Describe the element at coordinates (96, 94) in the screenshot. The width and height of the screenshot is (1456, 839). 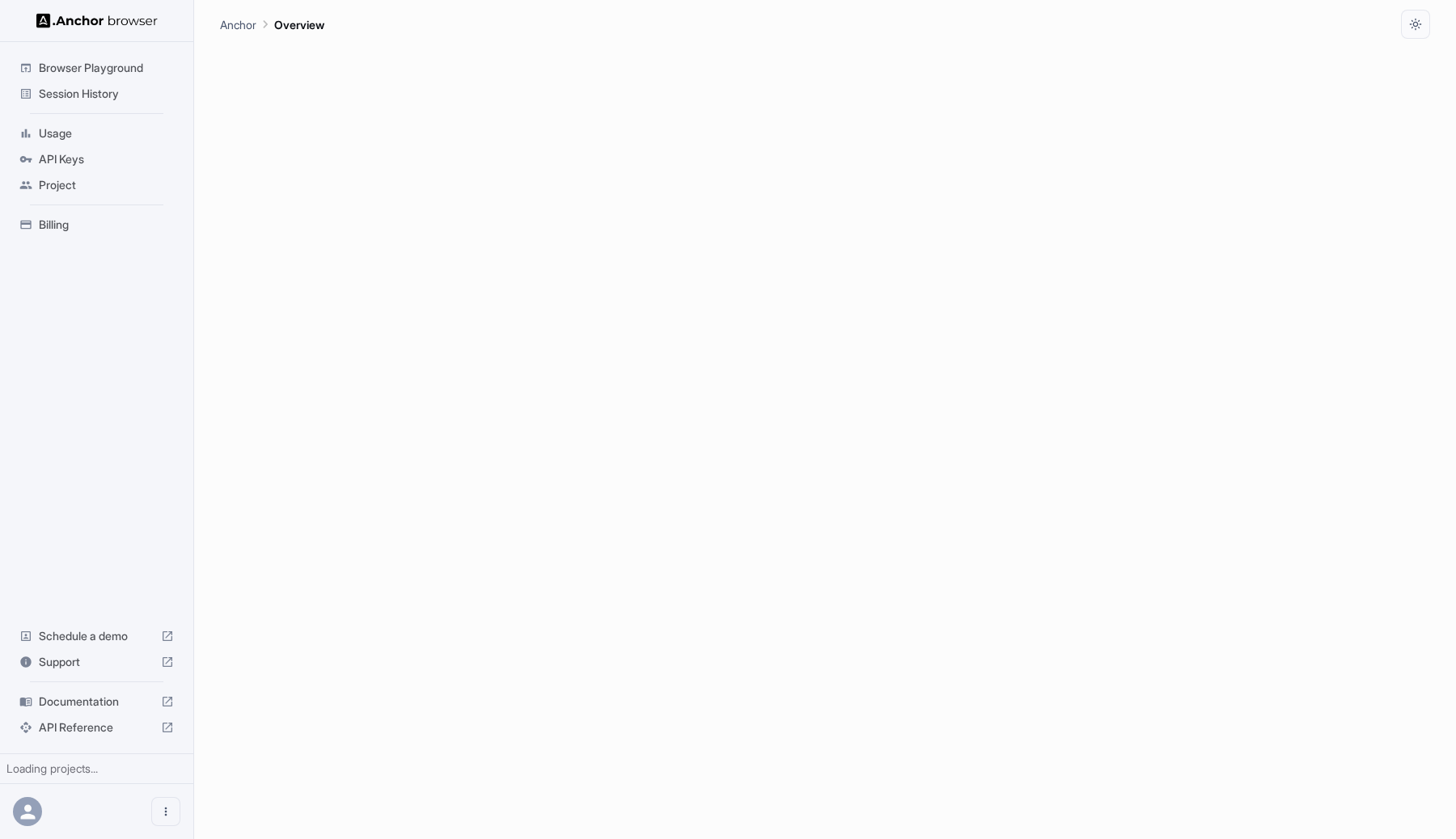
I see `div: Session History` at that location.